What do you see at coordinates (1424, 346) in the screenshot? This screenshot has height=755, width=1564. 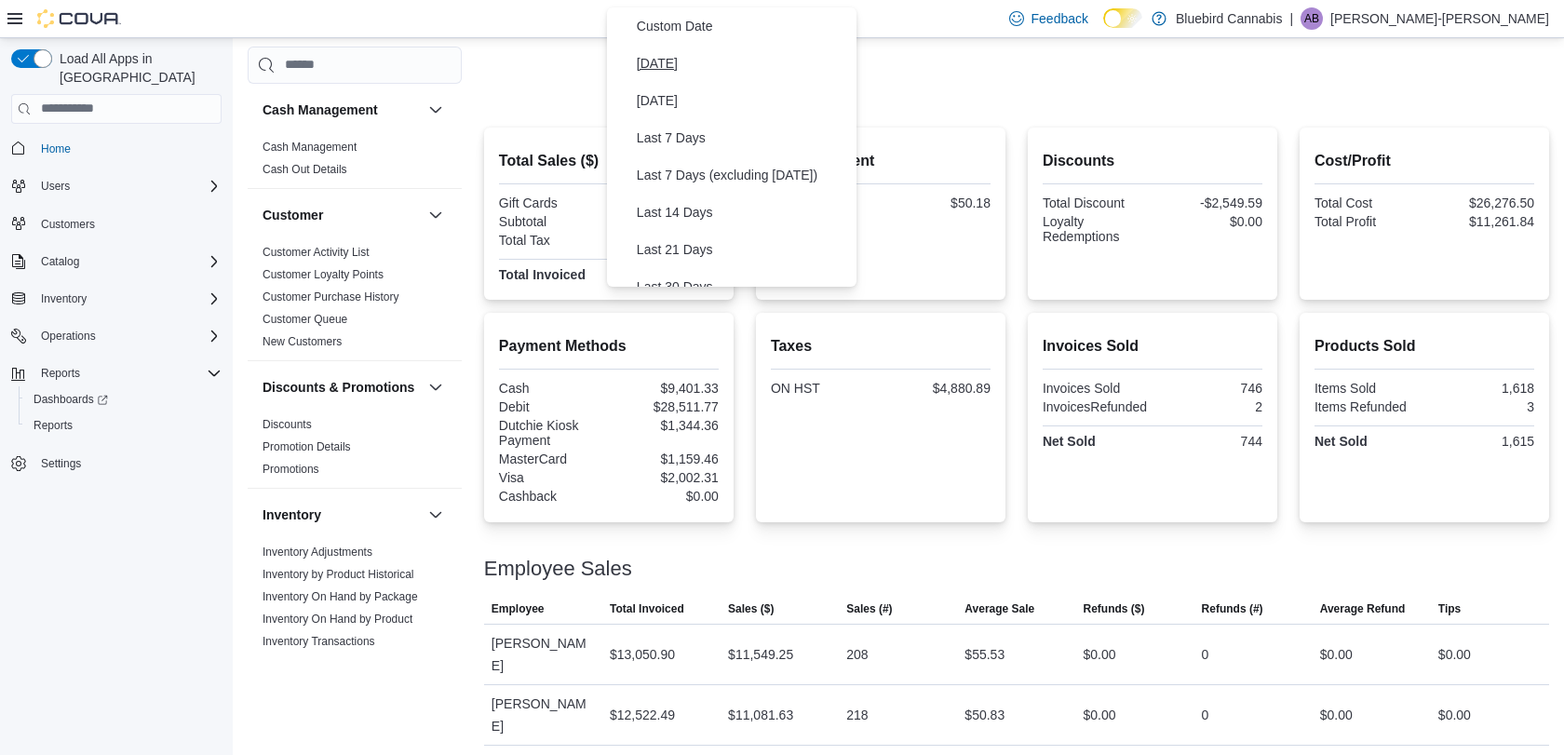 I see `h2: Products Sold` at bounding box center [1424, 346].